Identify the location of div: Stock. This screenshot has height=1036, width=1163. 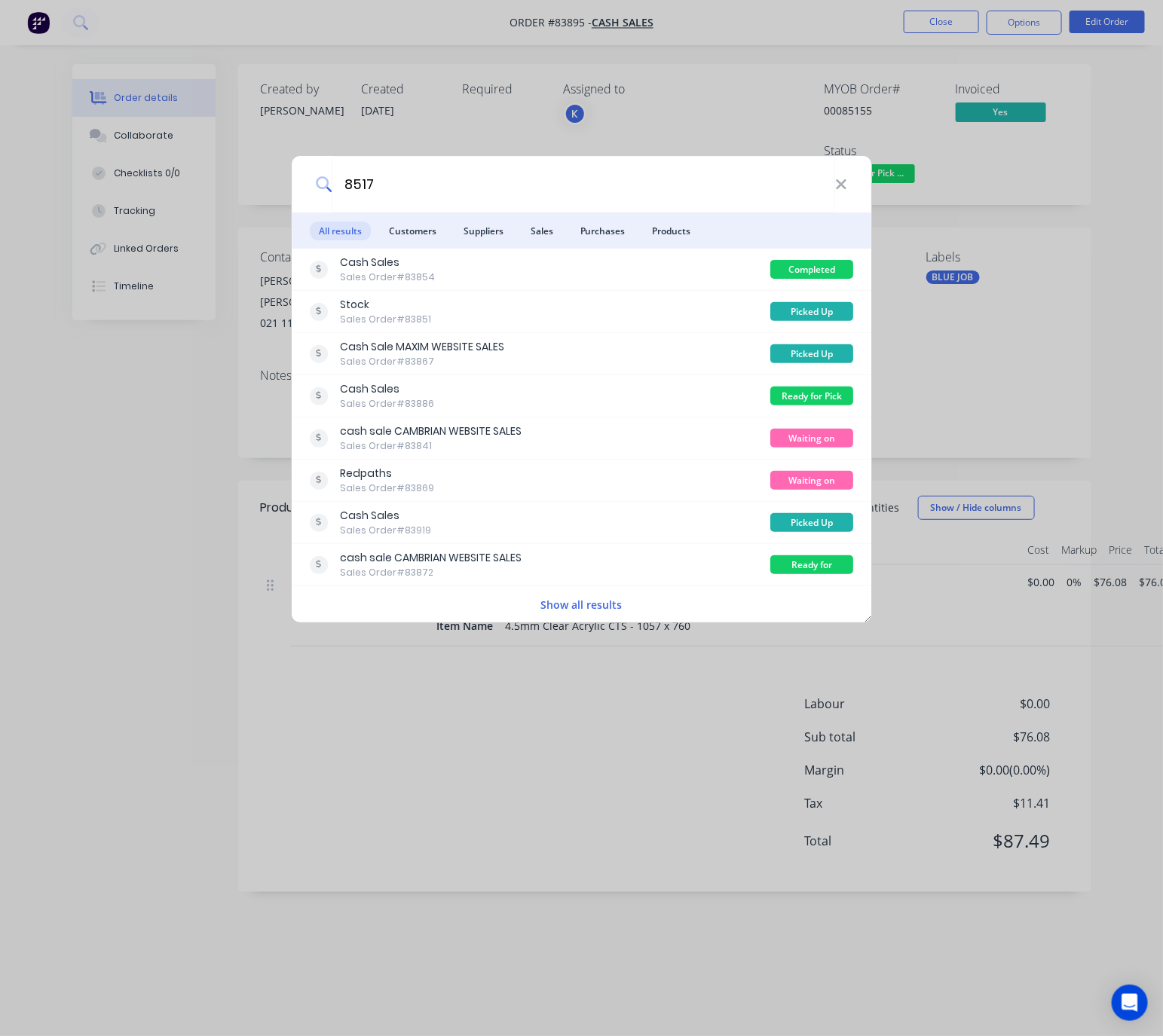
(385, 304).